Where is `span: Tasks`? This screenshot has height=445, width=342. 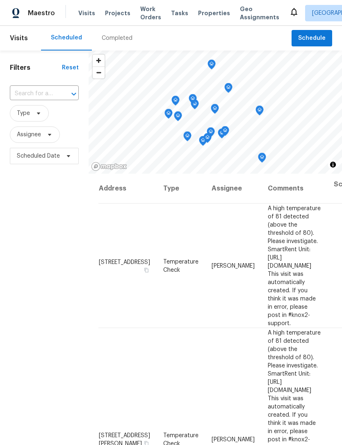 span: Tasks is located at coordinates (180, 13).